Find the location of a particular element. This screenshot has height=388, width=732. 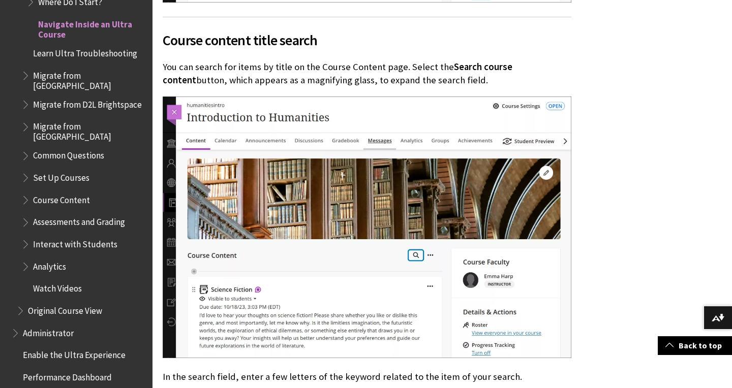

span: Set Up Courses is located at coordinates (61, 176).